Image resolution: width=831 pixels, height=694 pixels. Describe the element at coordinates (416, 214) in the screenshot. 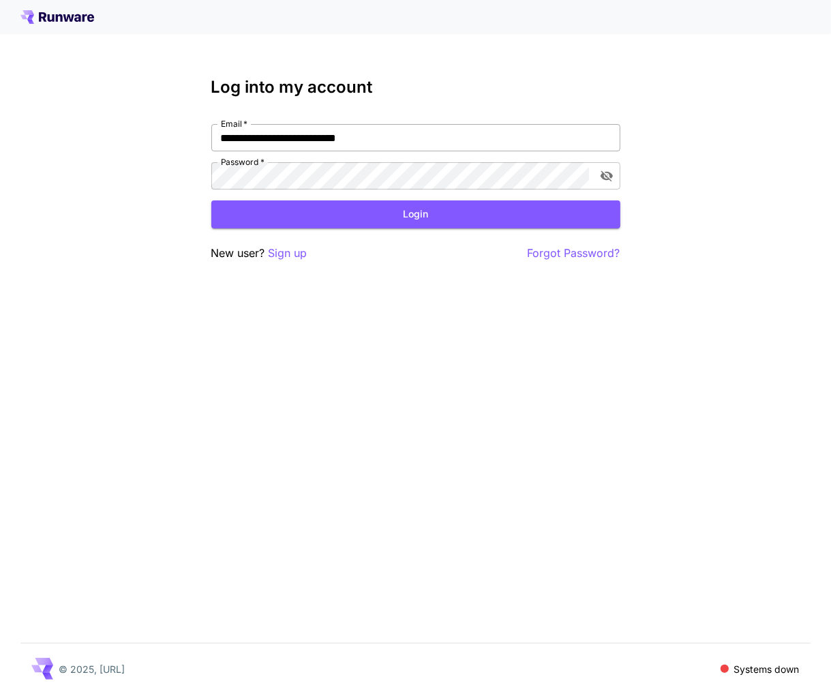

I see `button: Login` at that location.